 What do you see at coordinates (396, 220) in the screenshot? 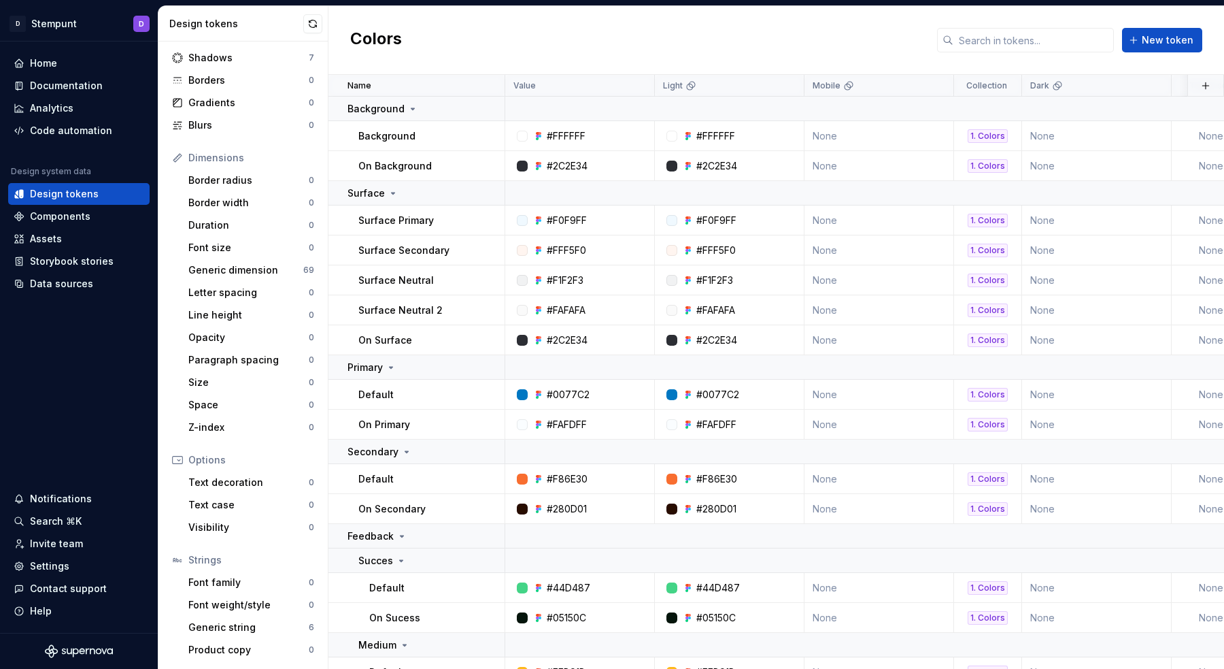
I see `p: Surface Primary` at bounding box center [396, 220].